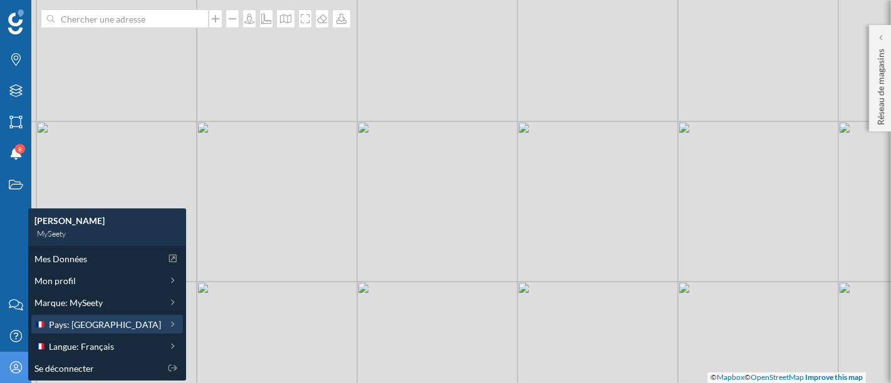 Image resolution: width=891 pixels, height=383 pixels. I want to click on p: Réseau de magasins, so click(881, 85).